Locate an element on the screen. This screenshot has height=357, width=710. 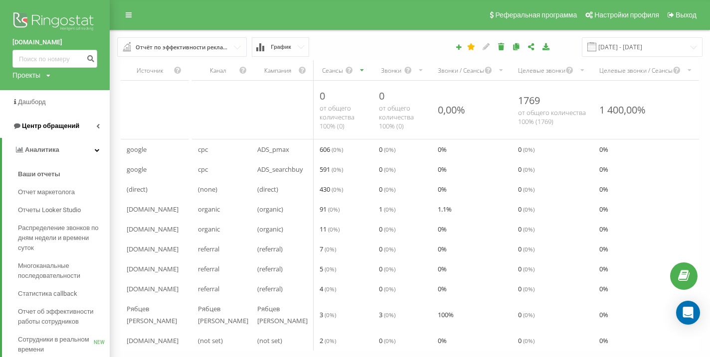
span: Сотрудники в реальном времени is located at coordinates (56, 345).